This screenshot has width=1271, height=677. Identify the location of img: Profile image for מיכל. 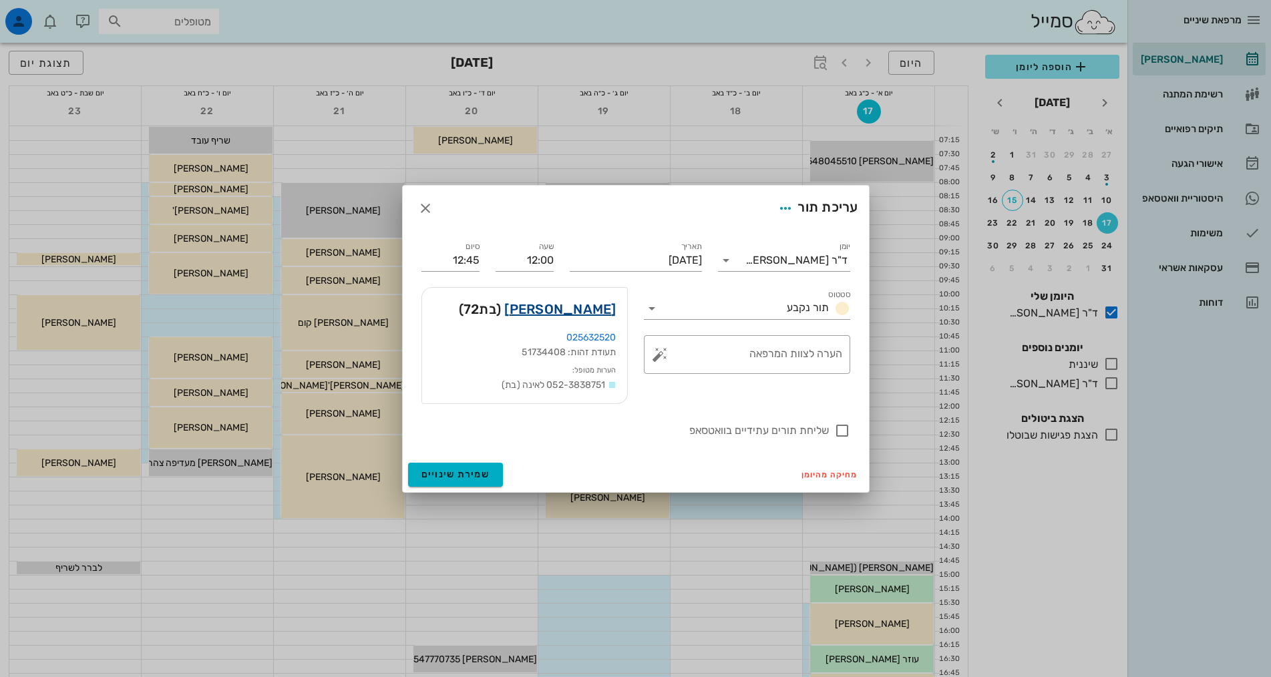
(226, 202).